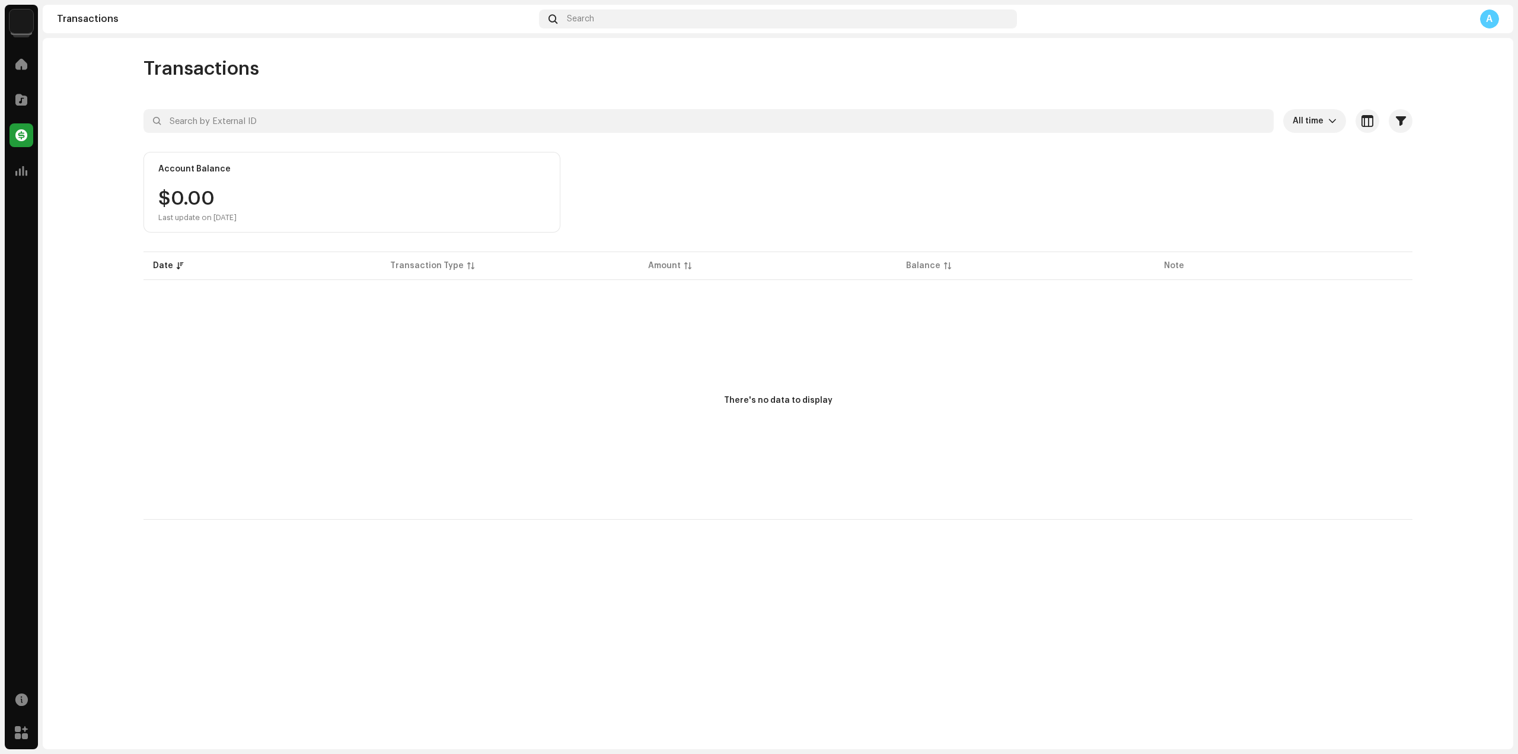 This screenshot has height=754, width=1518. Describe the element at coordinates (778, 400) in the screenshot. I see `div: There's no data to display` at that location.